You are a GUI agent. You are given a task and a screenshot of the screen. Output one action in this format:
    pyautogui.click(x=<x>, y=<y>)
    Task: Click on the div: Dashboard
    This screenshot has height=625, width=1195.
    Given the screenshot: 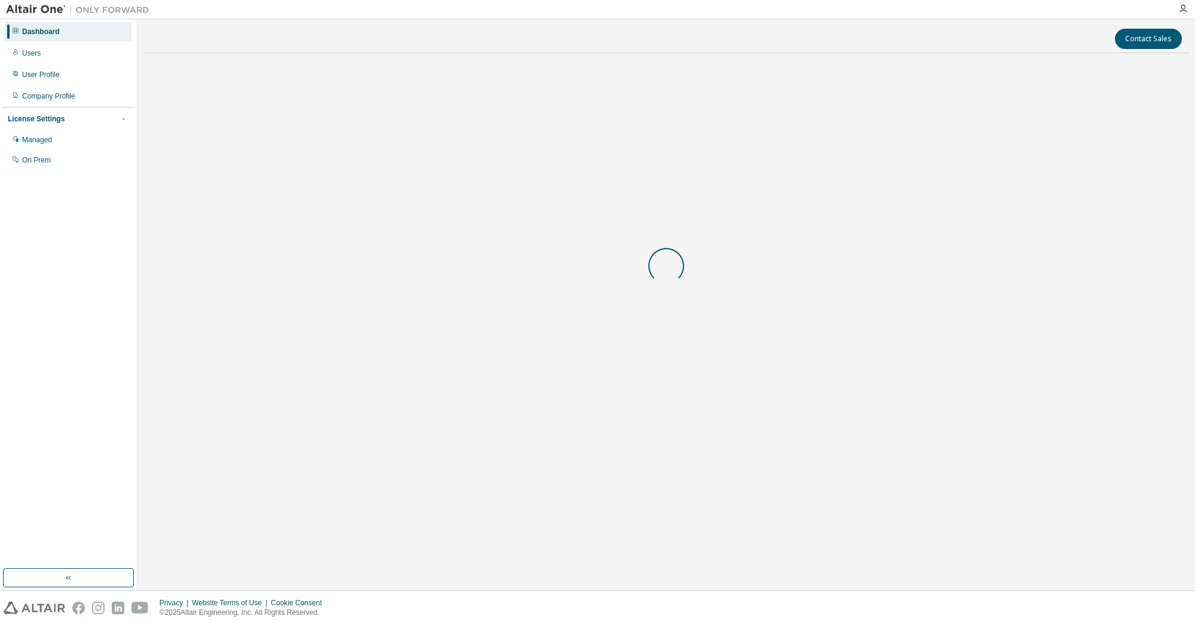 What is the action you would take?
    pyautogui.click(x=41, y=32)
    